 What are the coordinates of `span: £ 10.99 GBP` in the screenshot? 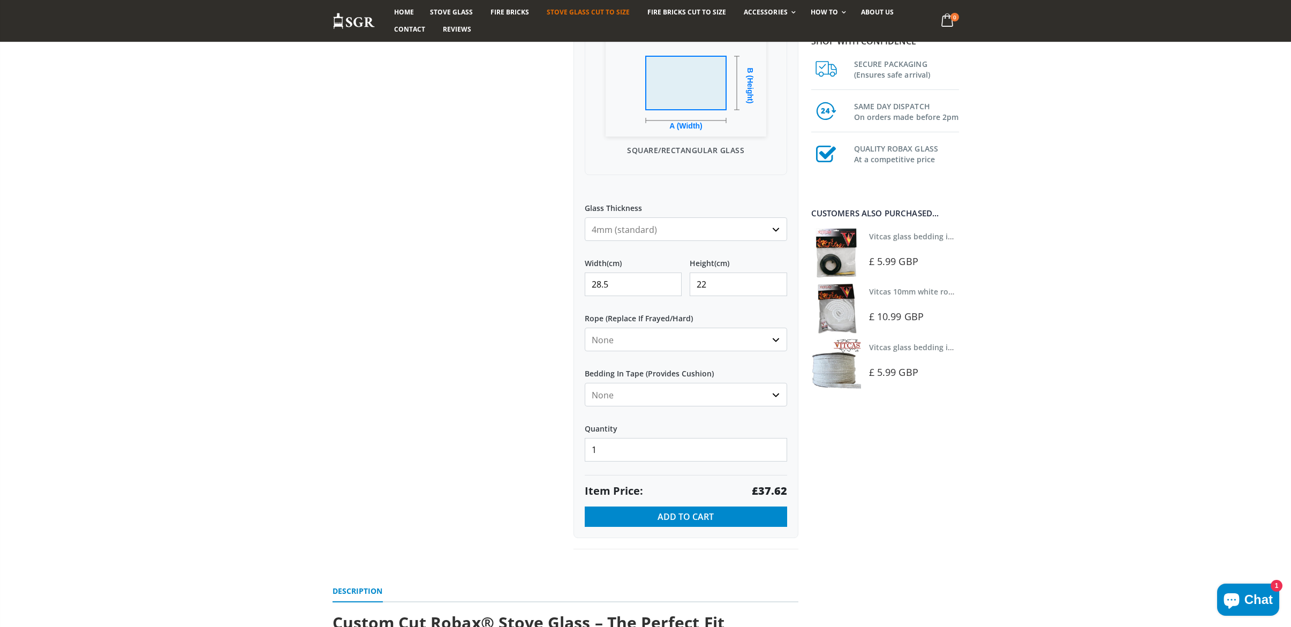 It's located at (896, 316).